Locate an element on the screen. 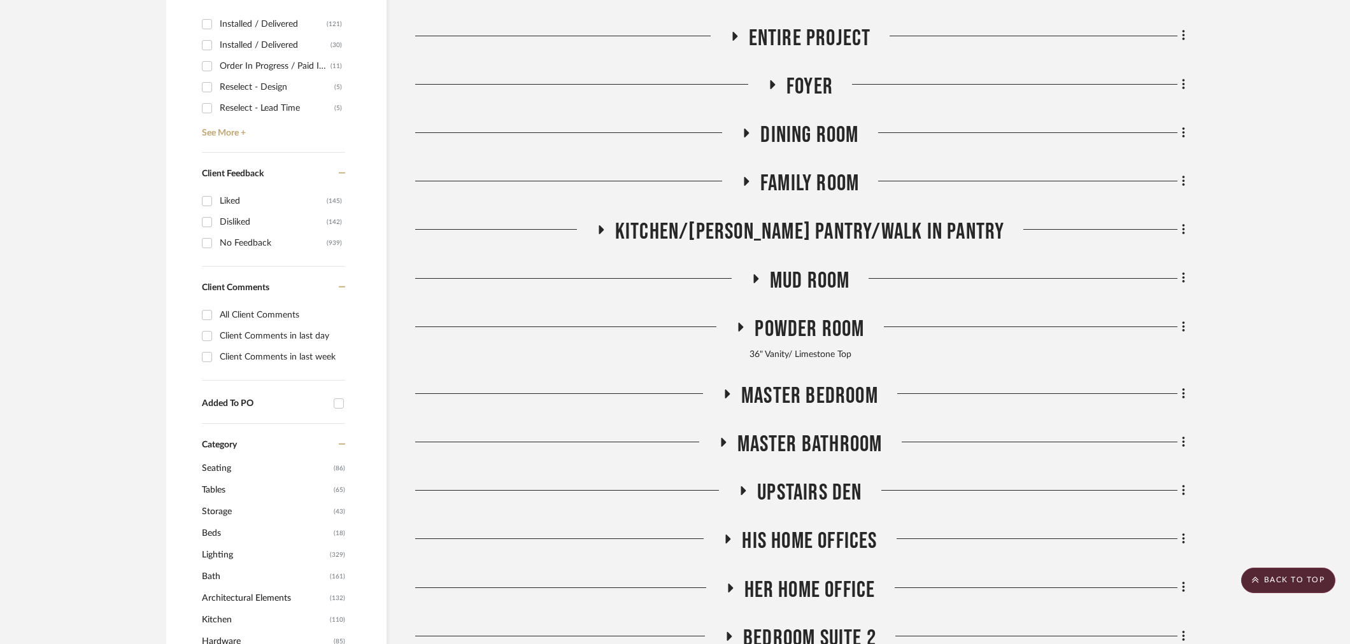 This screenshot has width=1350, height=644. scroll-to-top-button: BACK TO TOP is located at coordinates (1288, 581).